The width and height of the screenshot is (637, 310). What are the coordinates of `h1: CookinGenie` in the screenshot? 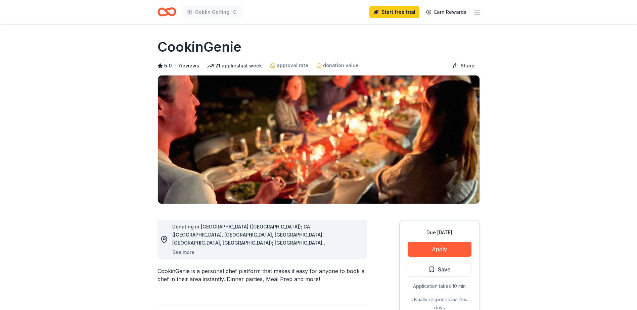 It's located at (199, 47).